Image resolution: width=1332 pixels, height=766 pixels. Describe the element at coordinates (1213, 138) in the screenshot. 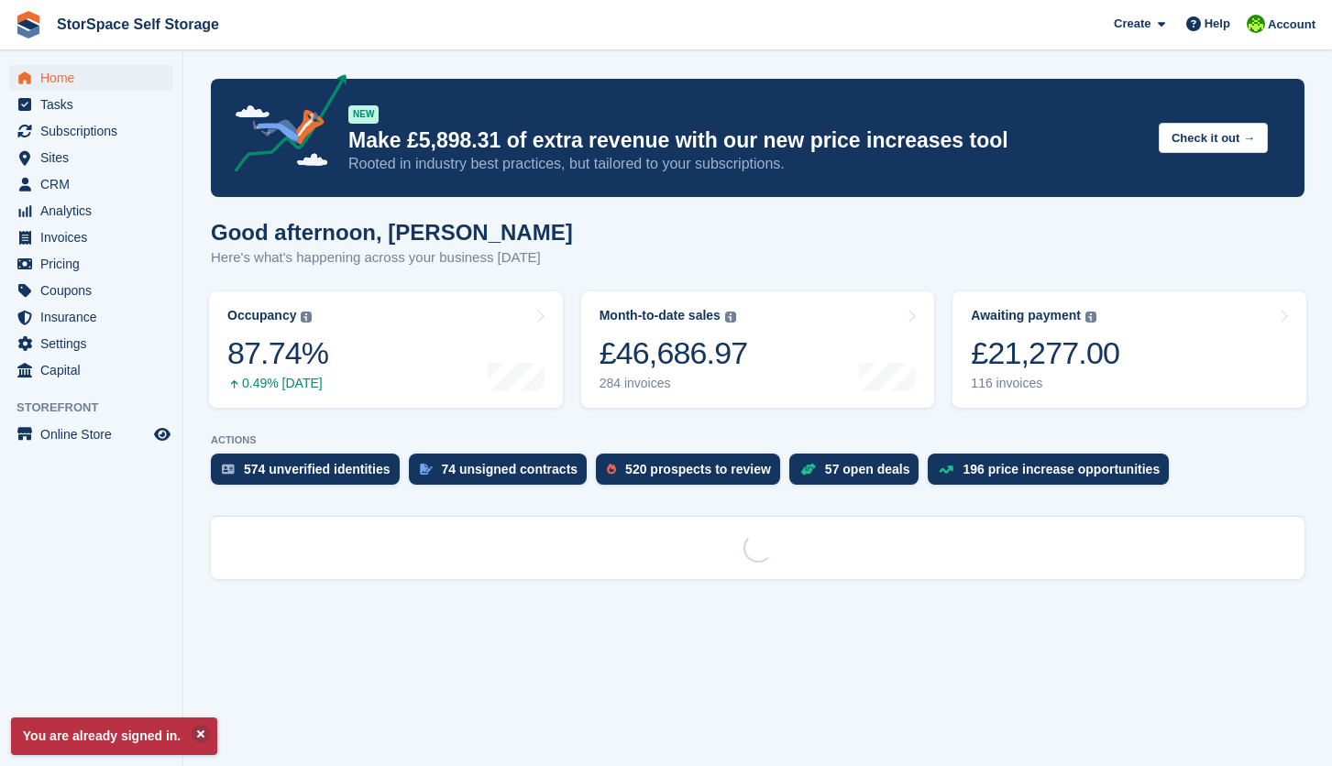

I see `button: Check it out →` at that location.